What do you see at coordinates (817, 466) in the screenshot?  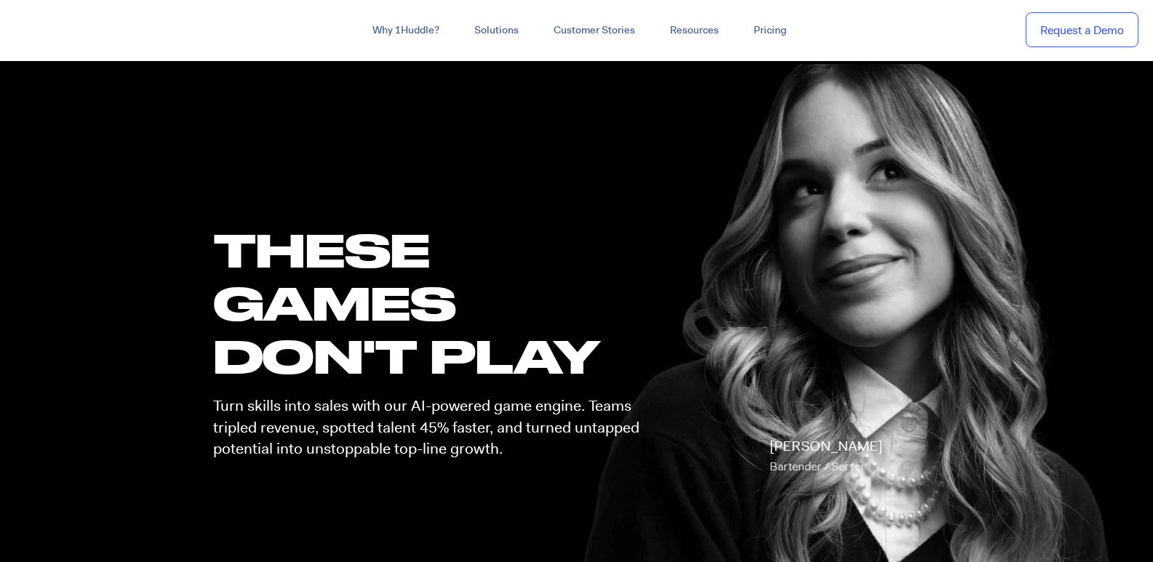 I see `span: Bartender / Server` at bounding box center [817, 466].